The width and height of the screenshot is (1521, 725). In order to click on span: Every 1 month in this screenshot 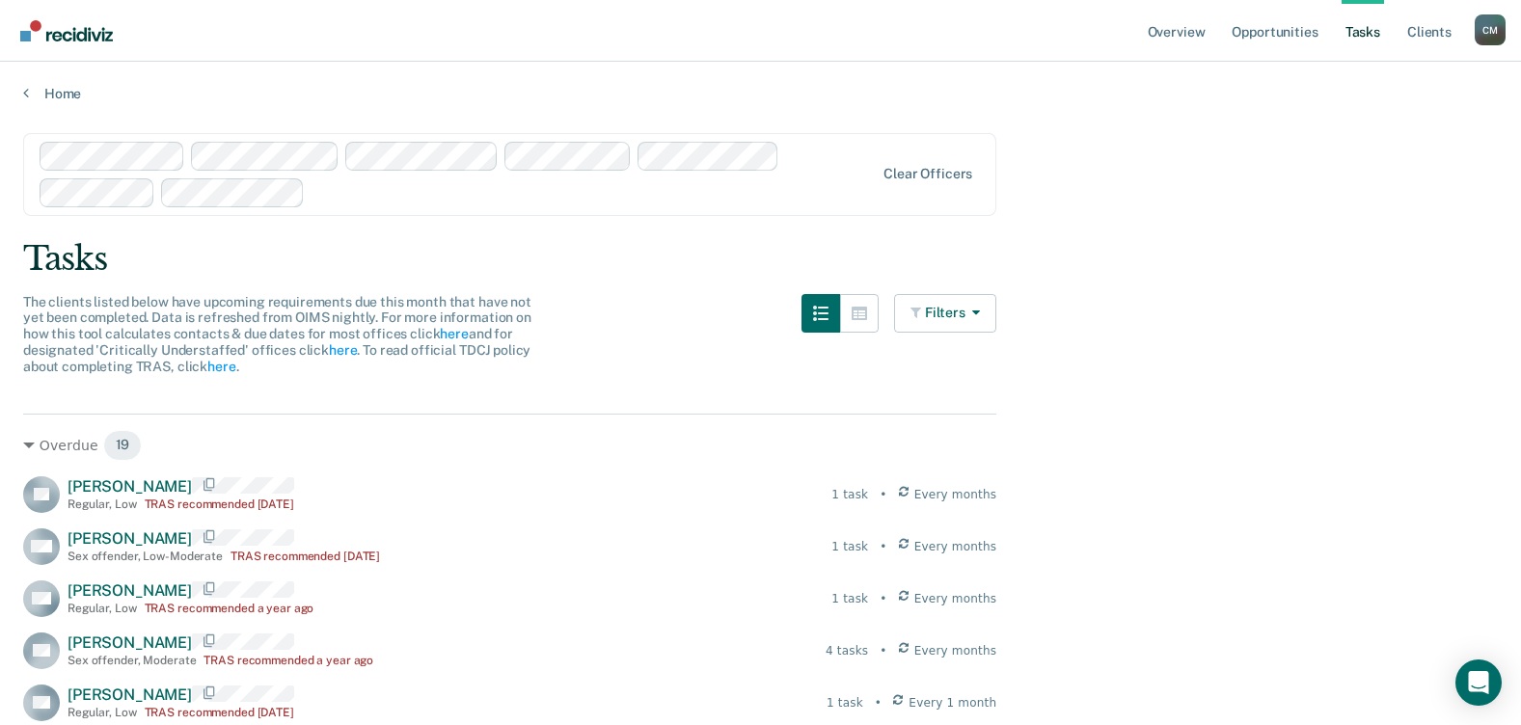, I will do `click(952, 703)`.